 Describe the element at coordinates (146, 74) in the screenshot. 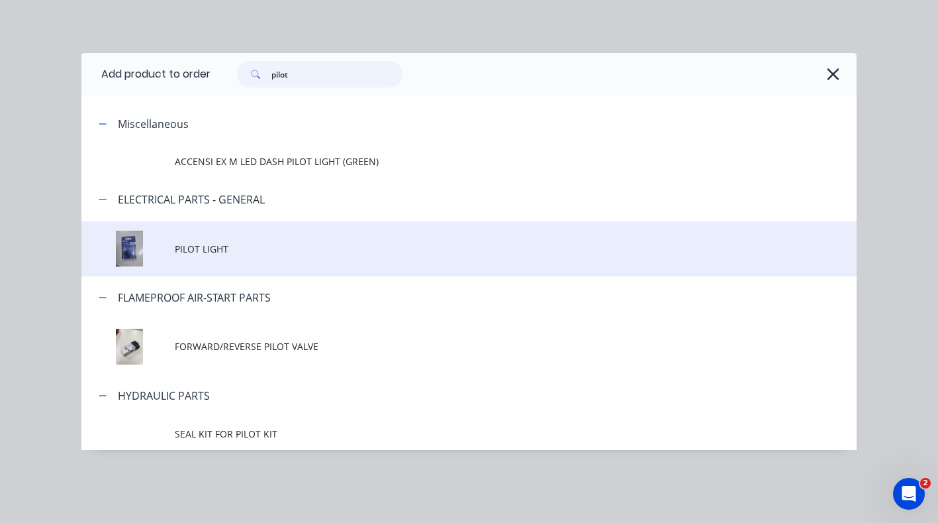

I see `div: Add product to order` at that location.